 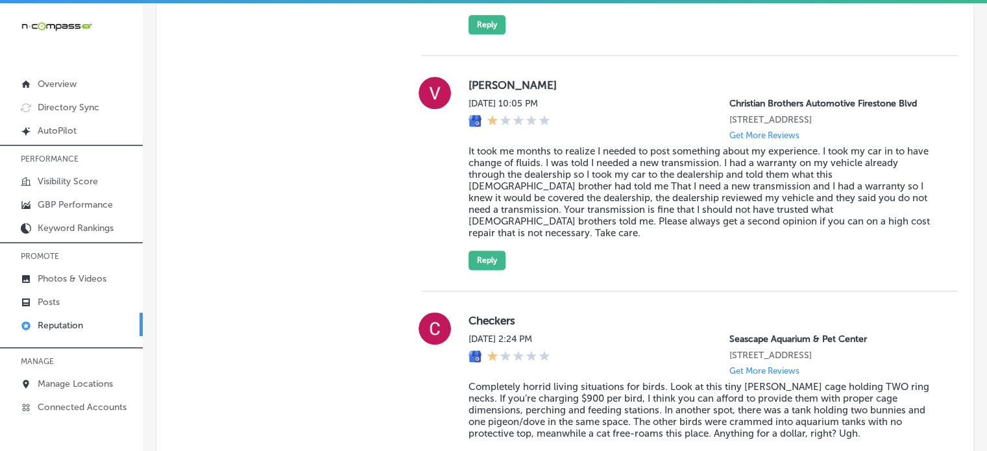 What do you see at coordinates (67, 181) in the screenshot?
I see `p: Visibility Score` at bounding box center [67, 181].